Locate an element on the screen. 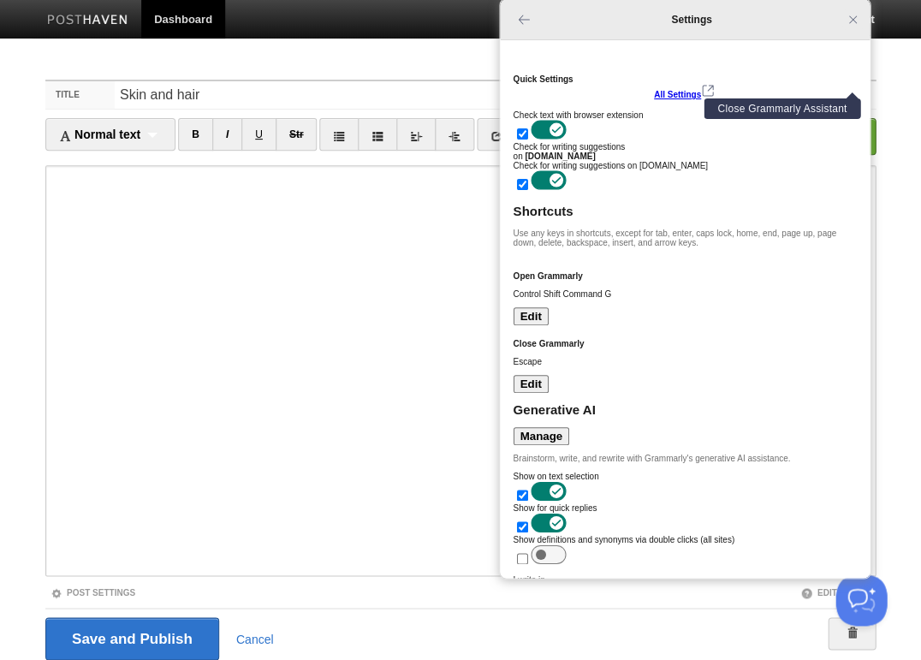  a: Str is located at coordinates (296, 134).